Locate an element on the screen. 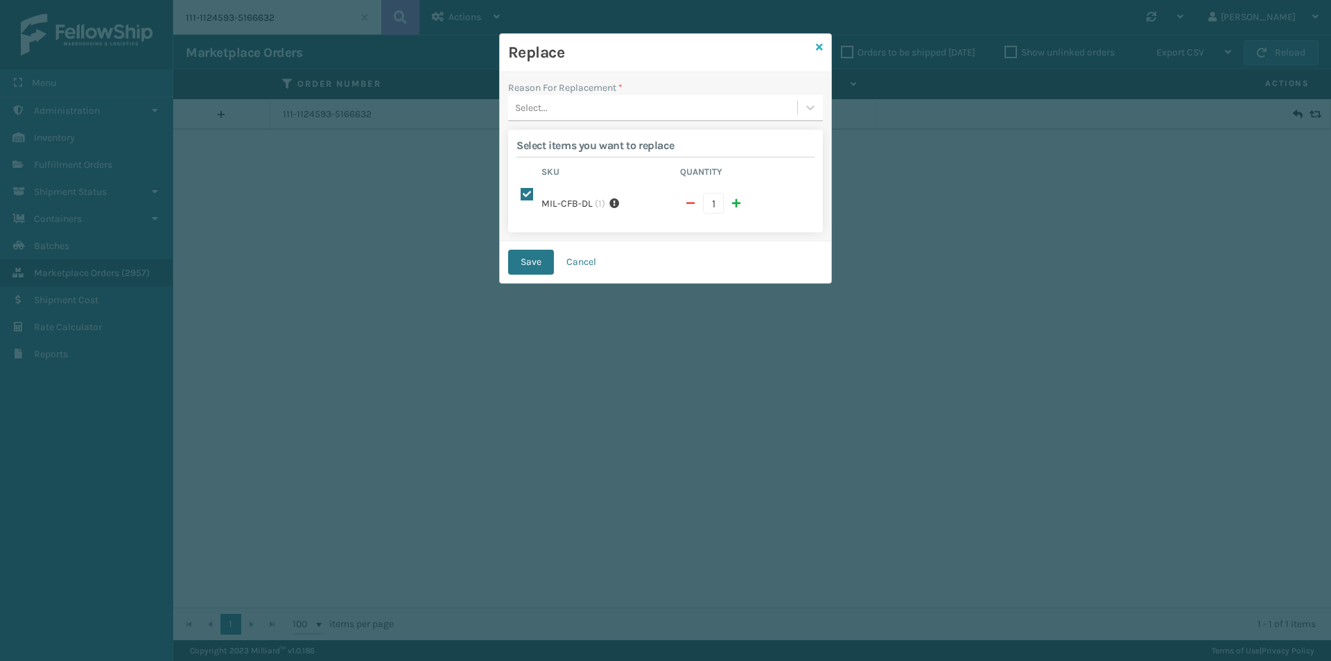 Image resolution: width=1331 pixels, height=661 pixels. th: Sku is located at coordinates (607, 174).